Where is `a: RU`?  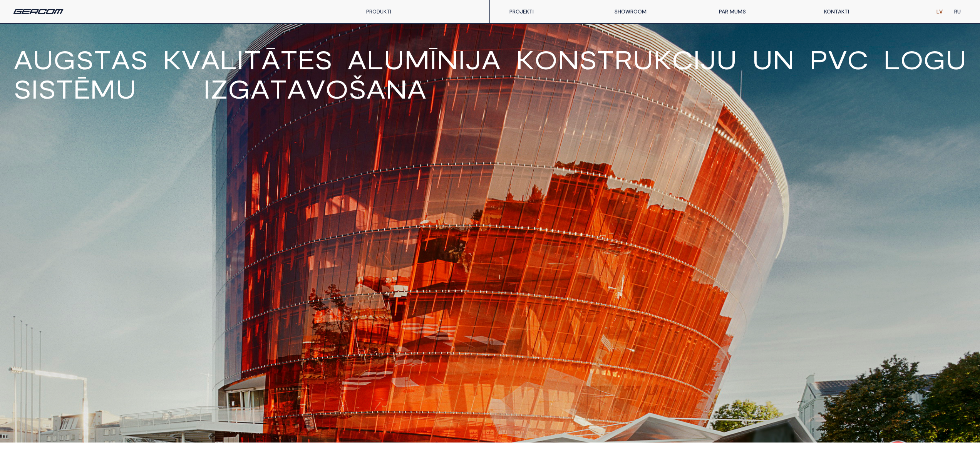
a: RU is located at coordinates (957, 12).